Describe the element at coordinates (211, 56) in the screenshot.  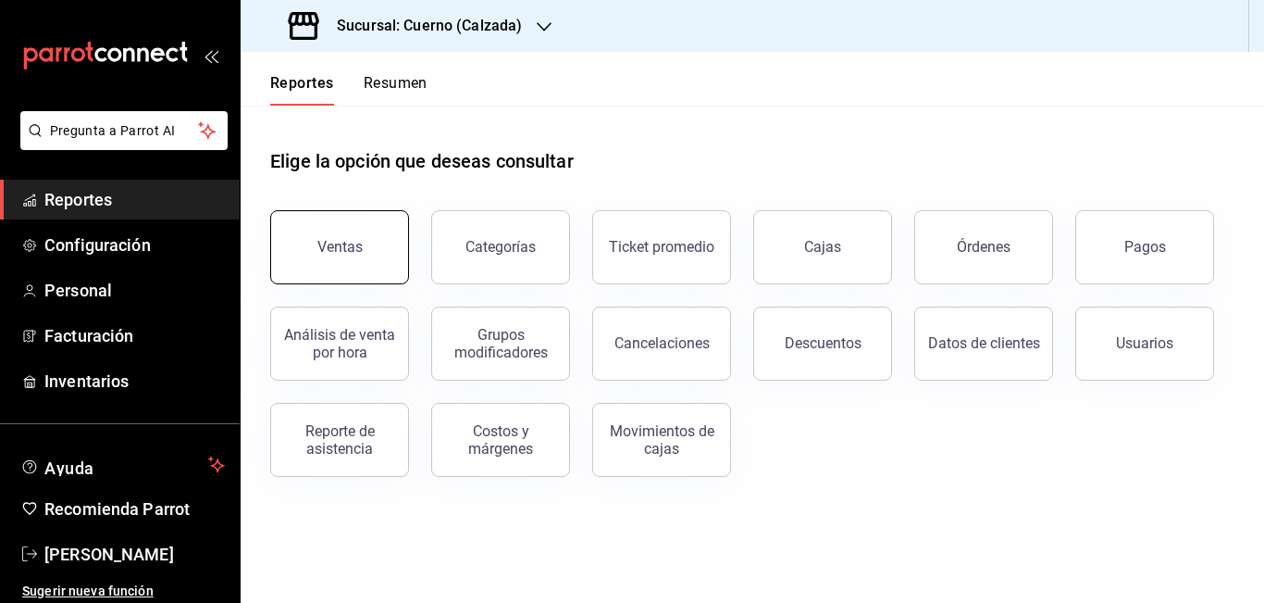
I see `button: open_drawer_menu` at that location.